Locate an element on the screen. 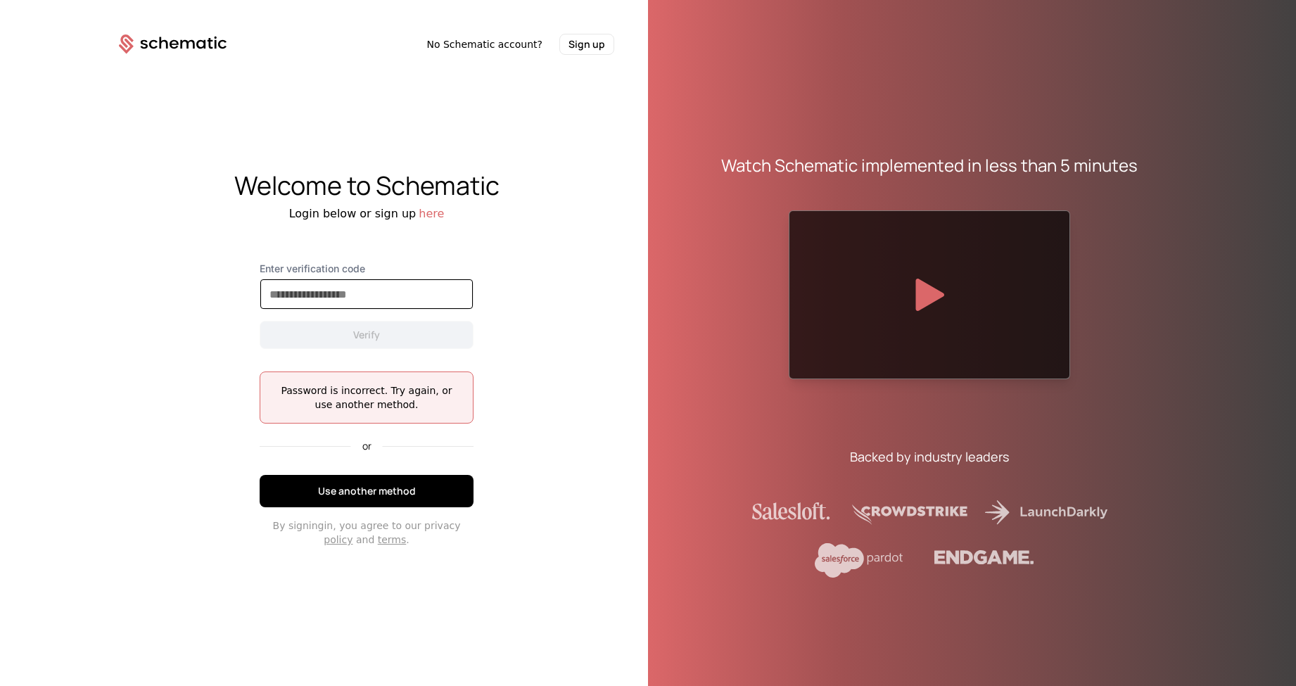 The image size is (1296, 686). button: here is located at coordinates (431, 214).